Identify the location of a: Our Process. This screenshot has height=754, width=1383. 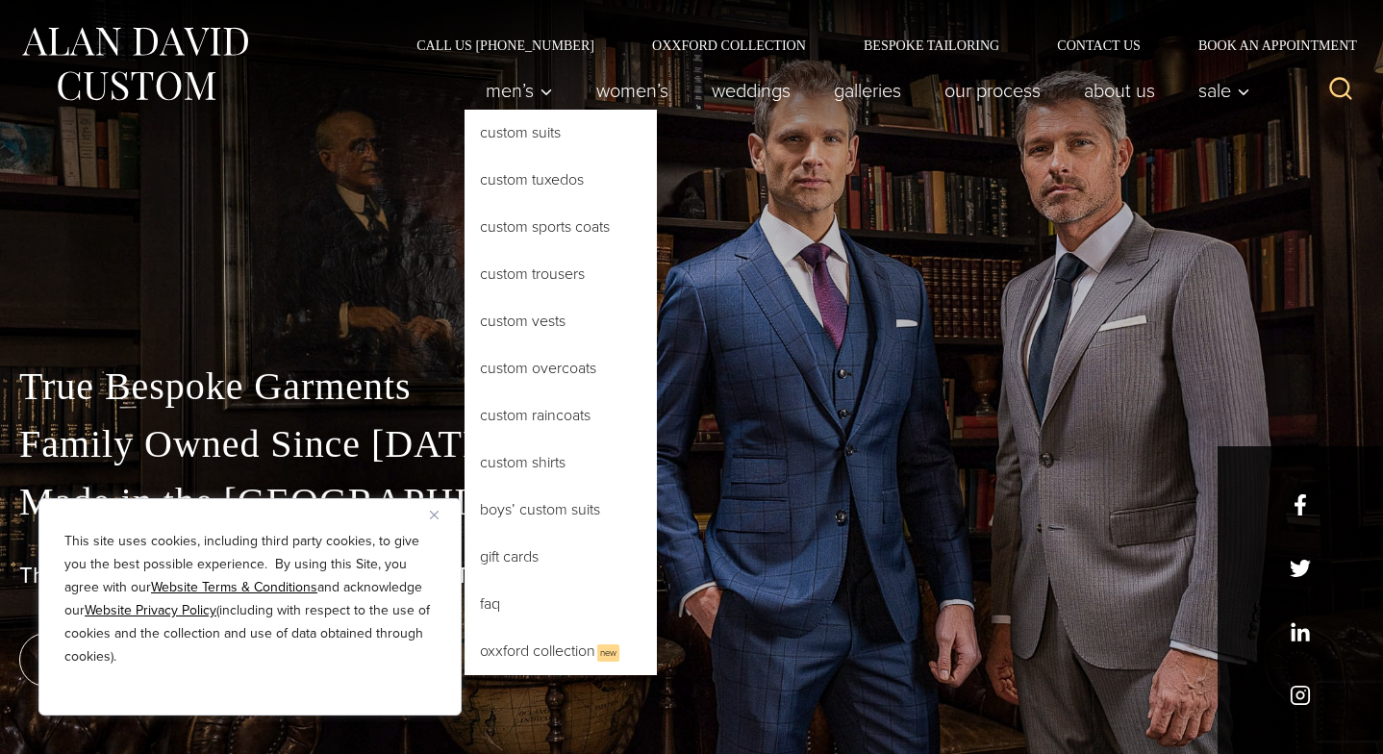
(993, 90).